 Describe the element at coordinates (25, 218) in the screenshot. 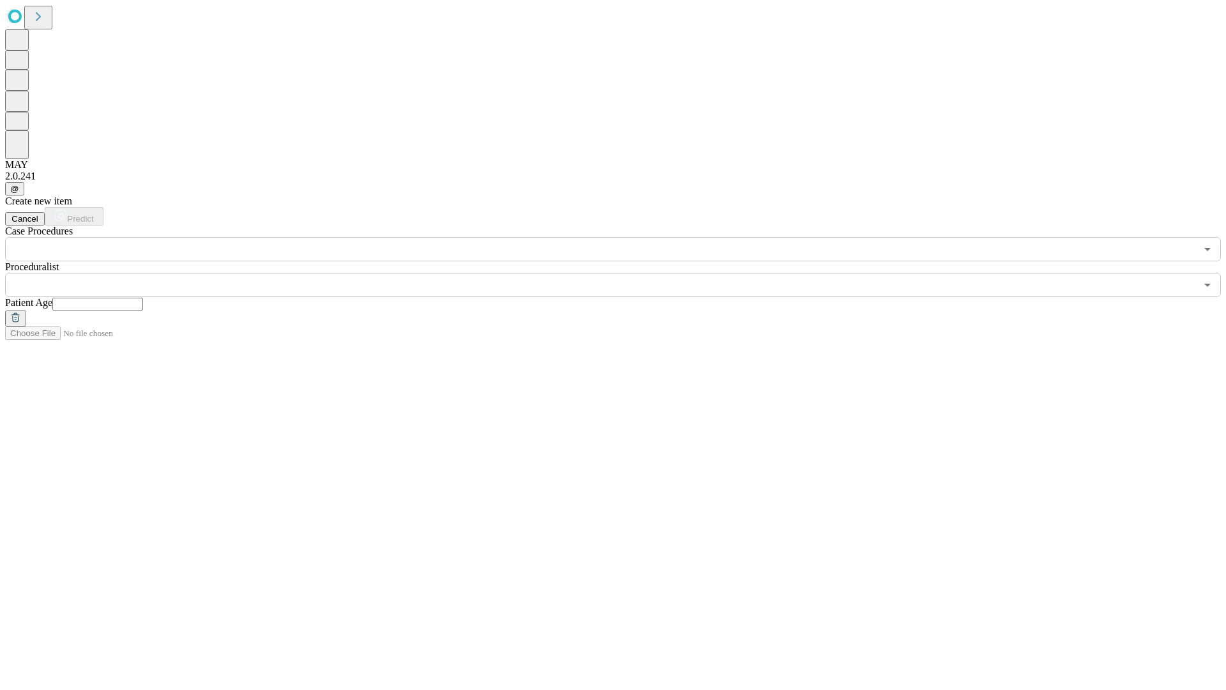

I see `span: Cancel` at that location.